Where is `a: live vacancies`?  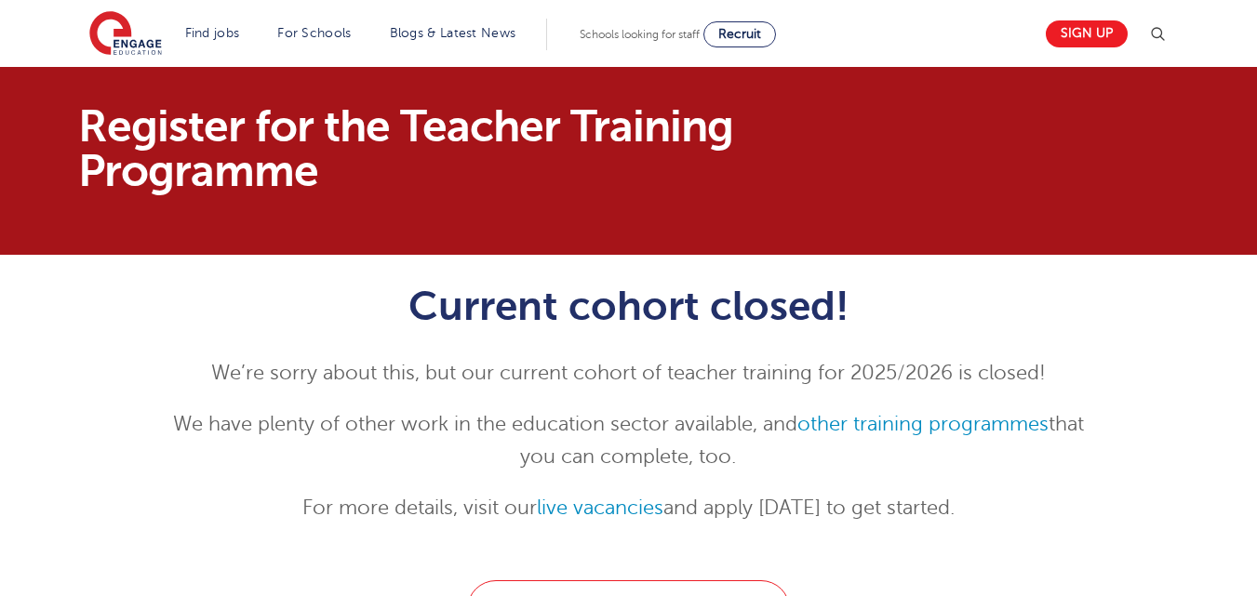 a: live vacancies is located at coordinates (600, 508).